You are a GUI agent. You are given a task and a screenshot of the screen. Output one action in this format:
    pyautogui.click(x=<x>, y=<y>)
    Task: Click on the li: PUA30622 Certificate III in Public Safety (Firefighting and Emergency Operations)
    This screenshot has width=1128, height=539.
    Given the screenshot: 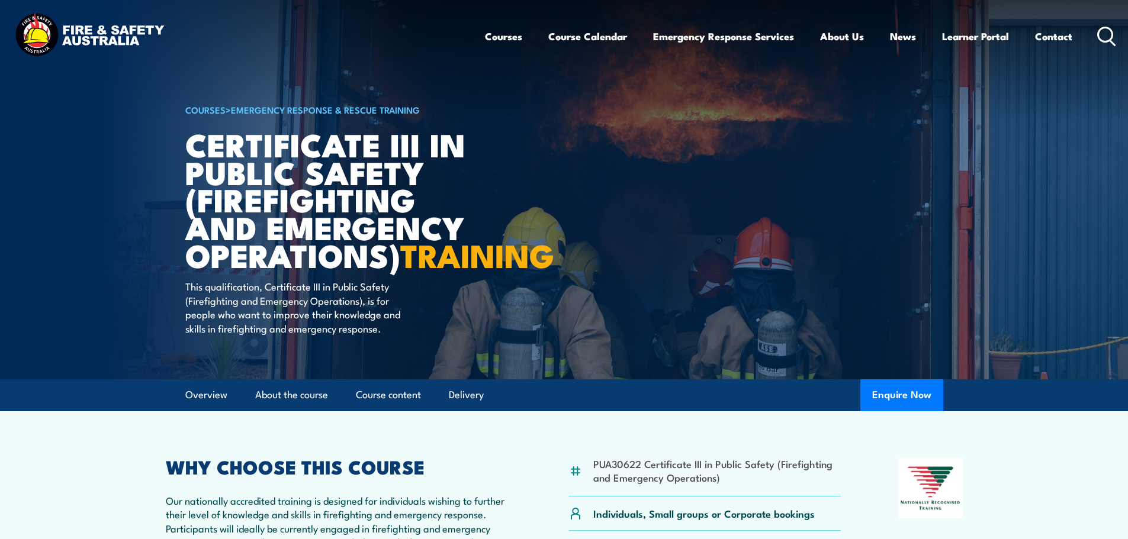 What is the action you would take?
    pyautogui.click(x=717, y=471)
    